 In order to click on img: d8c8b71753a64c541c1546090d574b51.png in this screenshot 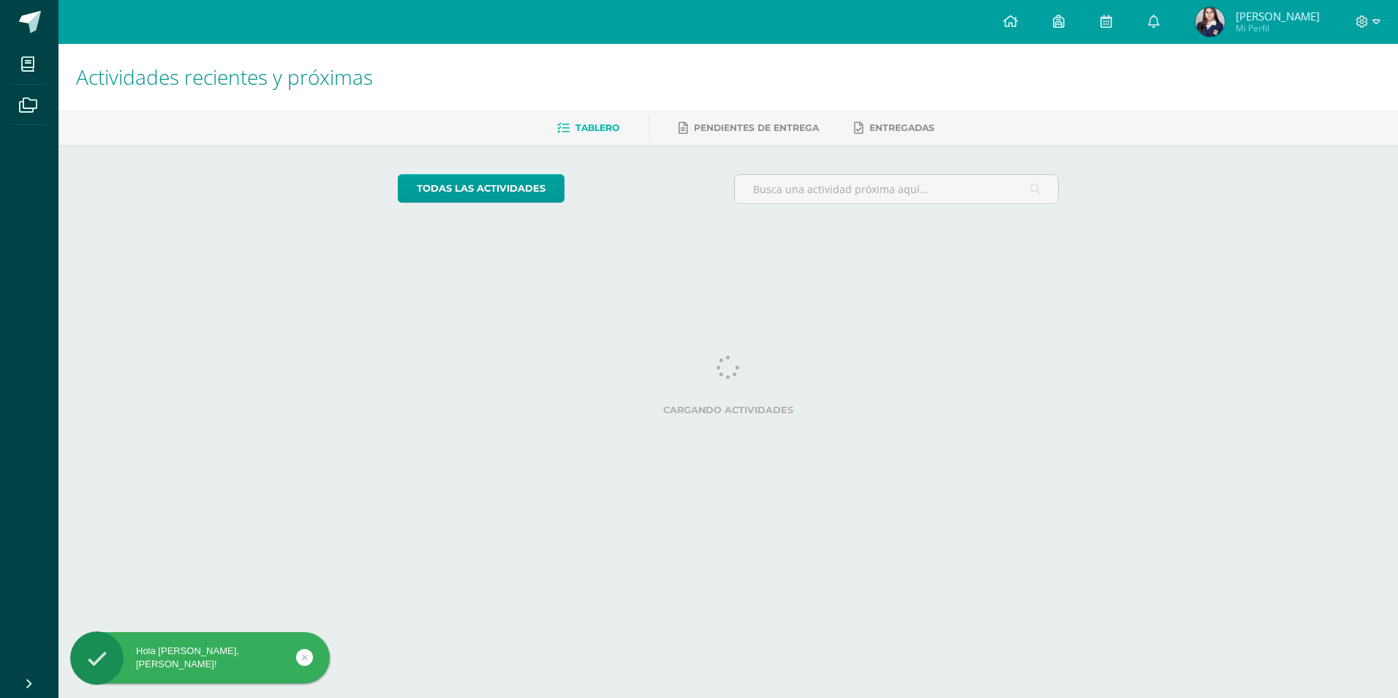, I will do `click(1210, 22)`.